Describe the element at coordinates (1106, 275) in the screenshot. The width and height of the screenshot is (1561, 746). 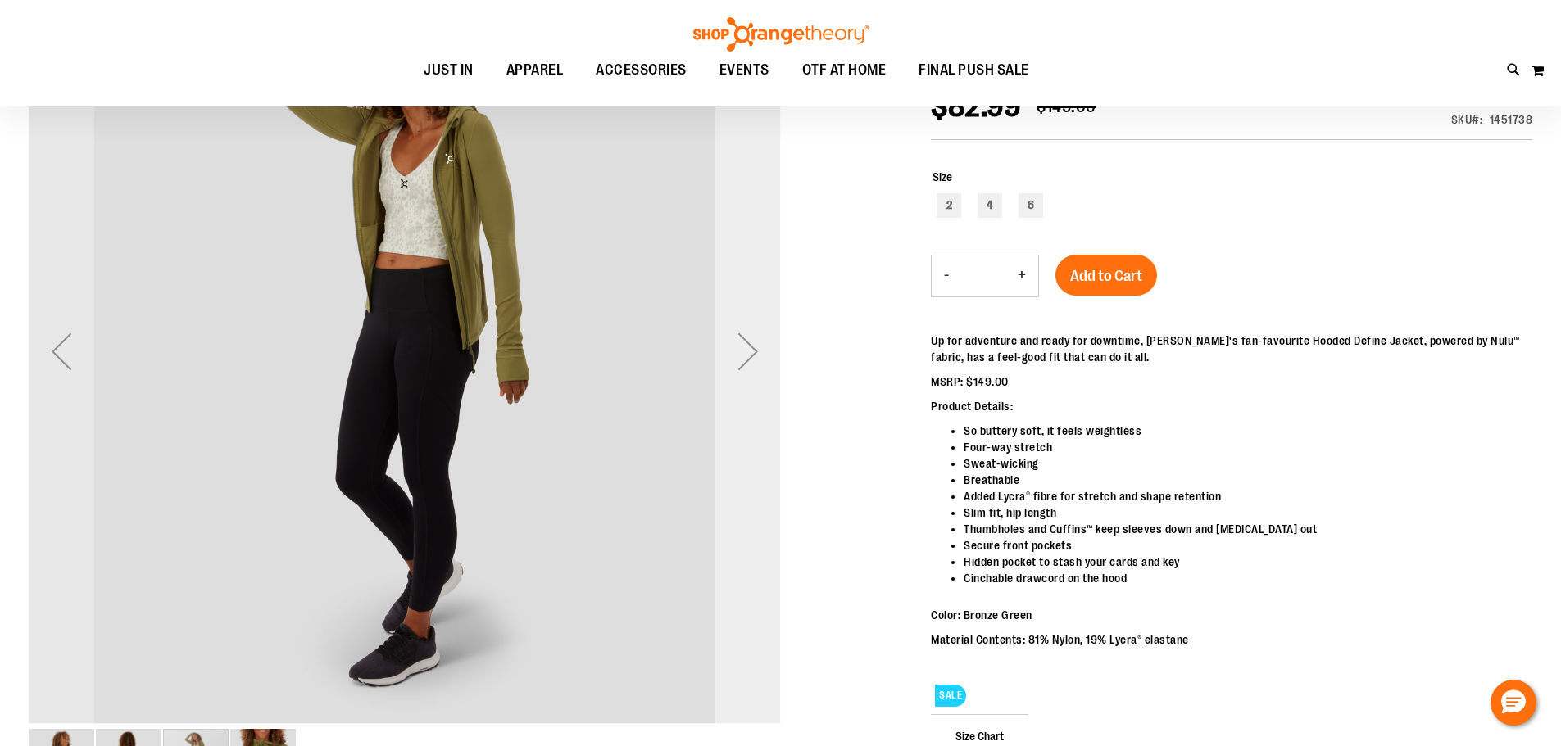
I see `button: Add to Cart` at that location.